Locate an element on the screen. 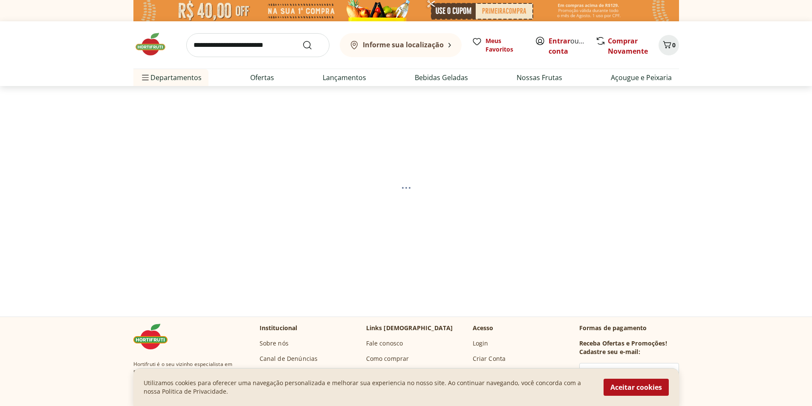 The width and height of the screenshot is (812, 406). button: Carrinho is located at coordinates (669, 45).